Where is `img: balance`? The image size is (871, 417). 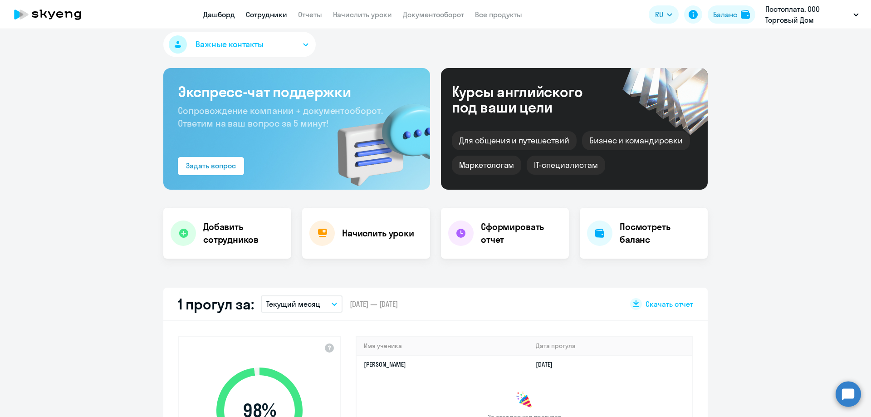 img: balance is located at coordinates (746, 15).